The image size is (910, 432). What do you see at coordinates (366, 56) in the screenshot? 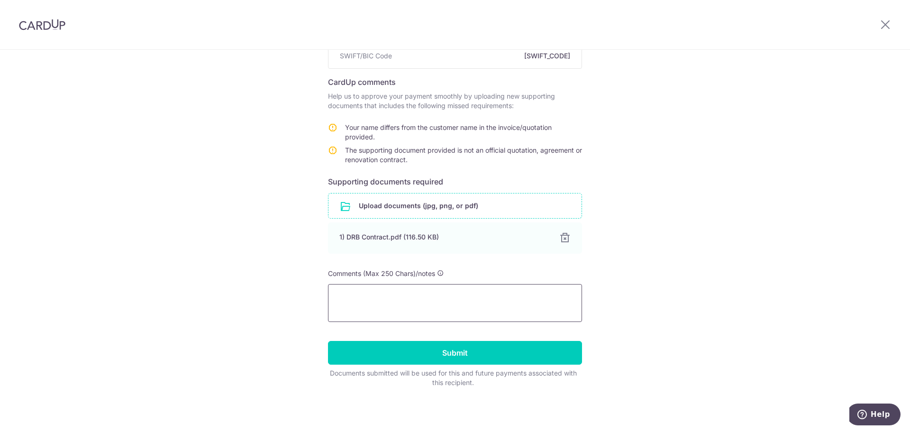
I see `span: SWIFT/BIC Code` at bounding box center [366, 56].